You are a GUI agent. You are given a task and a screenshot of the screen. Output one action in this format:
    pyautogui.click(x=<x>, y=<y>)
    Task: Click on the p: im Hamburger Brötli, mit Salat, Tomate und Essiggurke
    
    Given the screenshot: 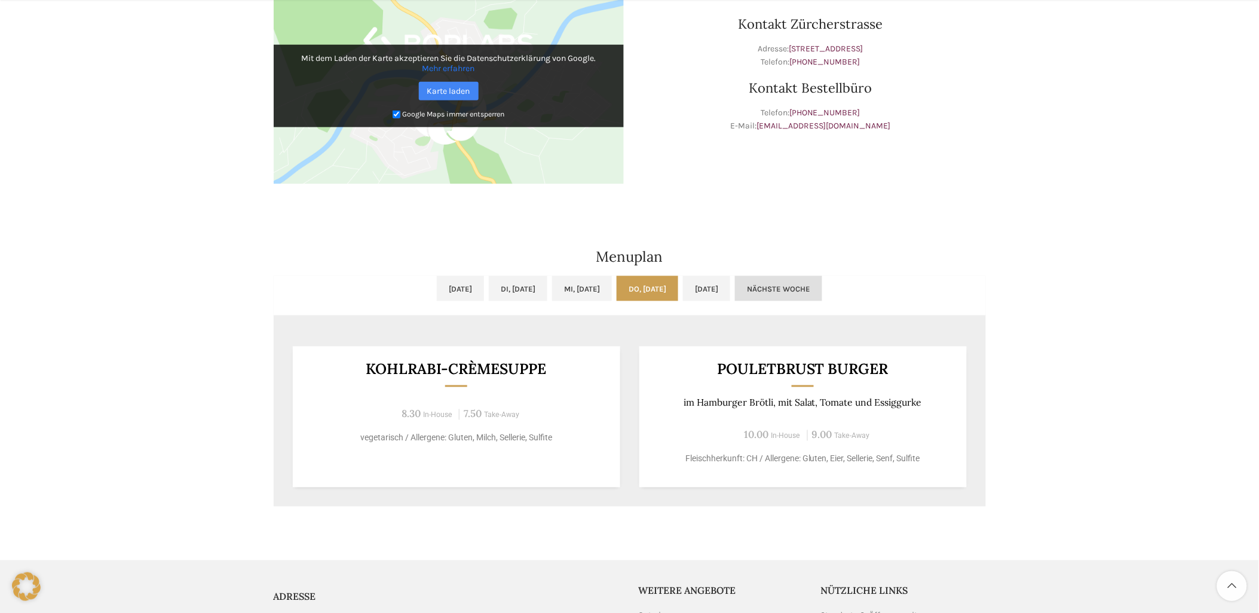 What is the action you would take?
    pyautogui.click(x=803, y=402)
    